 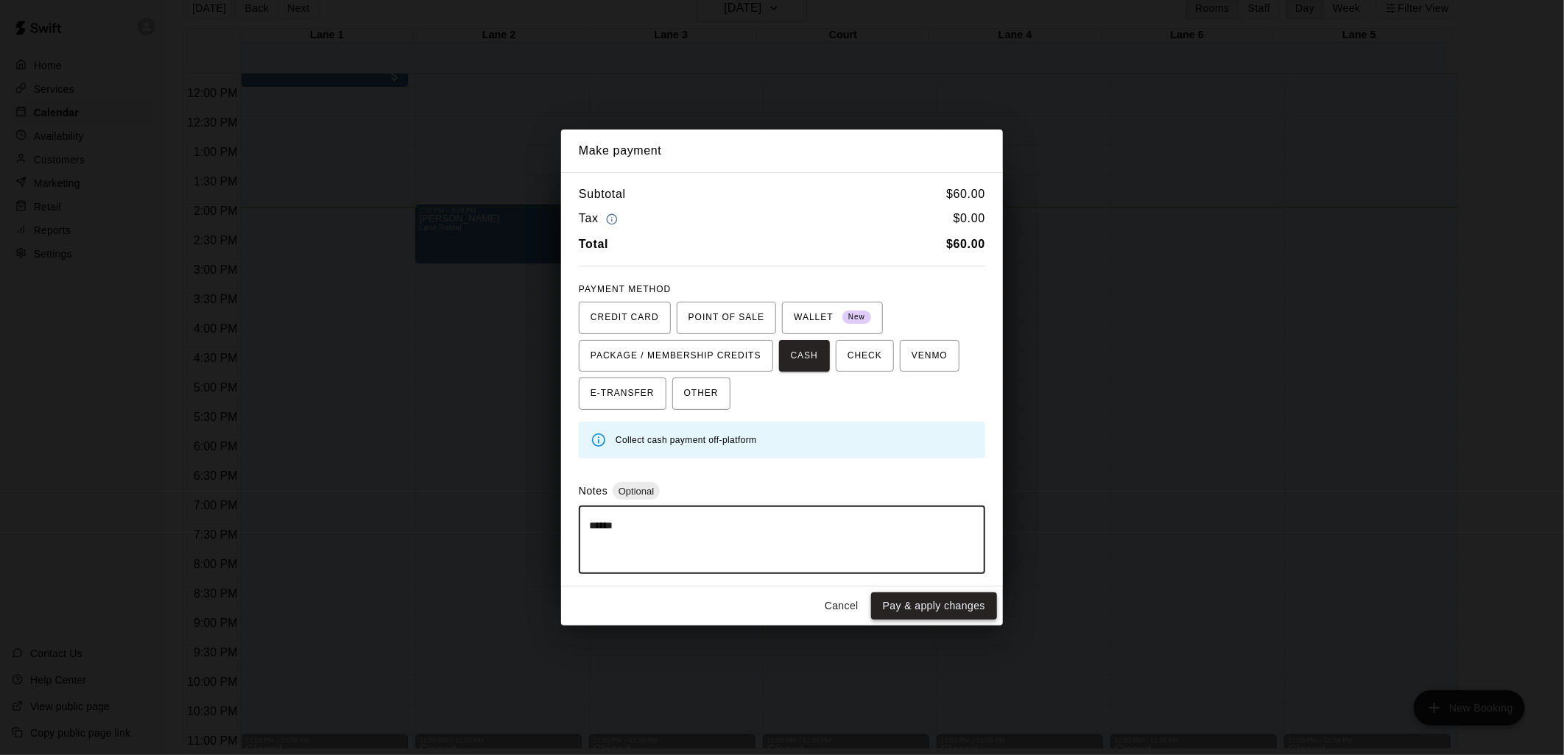 I want to click on button: PACKAGE / MEMBERSHIP CREDITS, so click(x=676, y=356).